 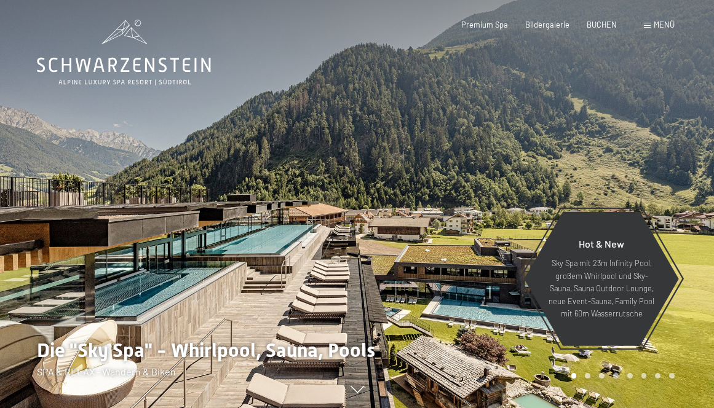 I want to click on span: Bildergalerie, so click(x=547, y=25).